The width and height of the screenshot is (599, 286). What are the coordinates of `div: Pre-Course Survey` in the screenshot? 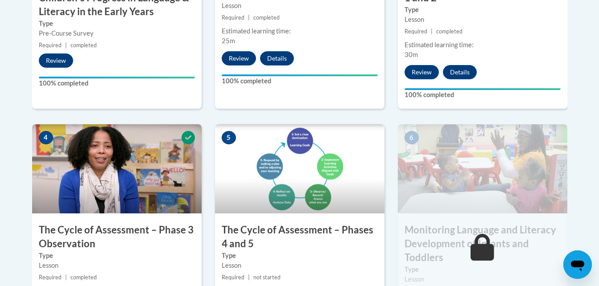 It's located at (117, 33).